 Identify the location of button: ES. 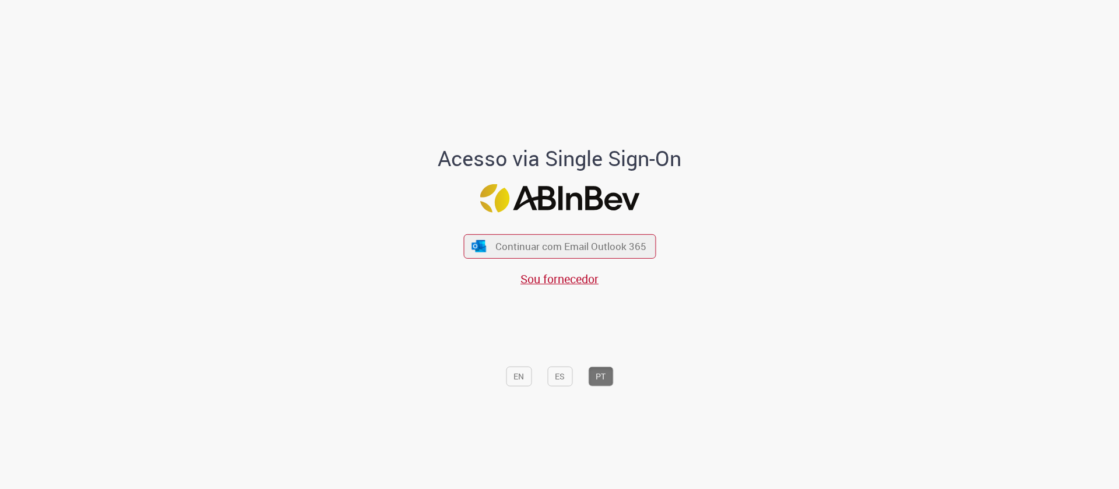
(559, 376).